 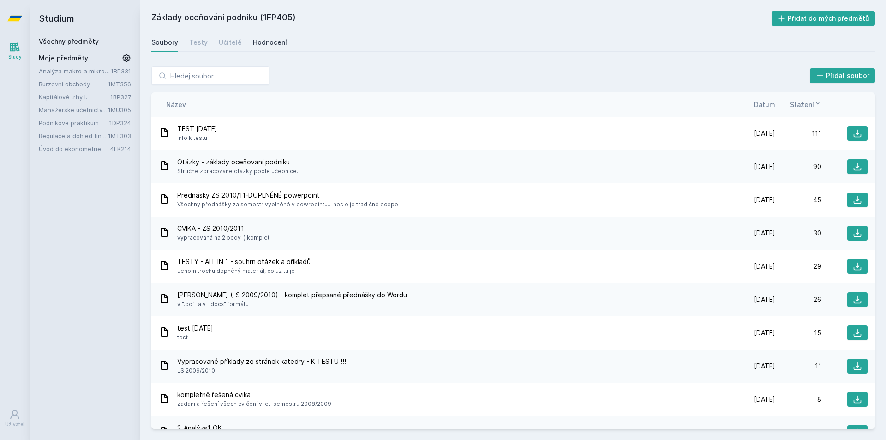 I want to click on a: Hodnocení, so click(x=270, y=42).